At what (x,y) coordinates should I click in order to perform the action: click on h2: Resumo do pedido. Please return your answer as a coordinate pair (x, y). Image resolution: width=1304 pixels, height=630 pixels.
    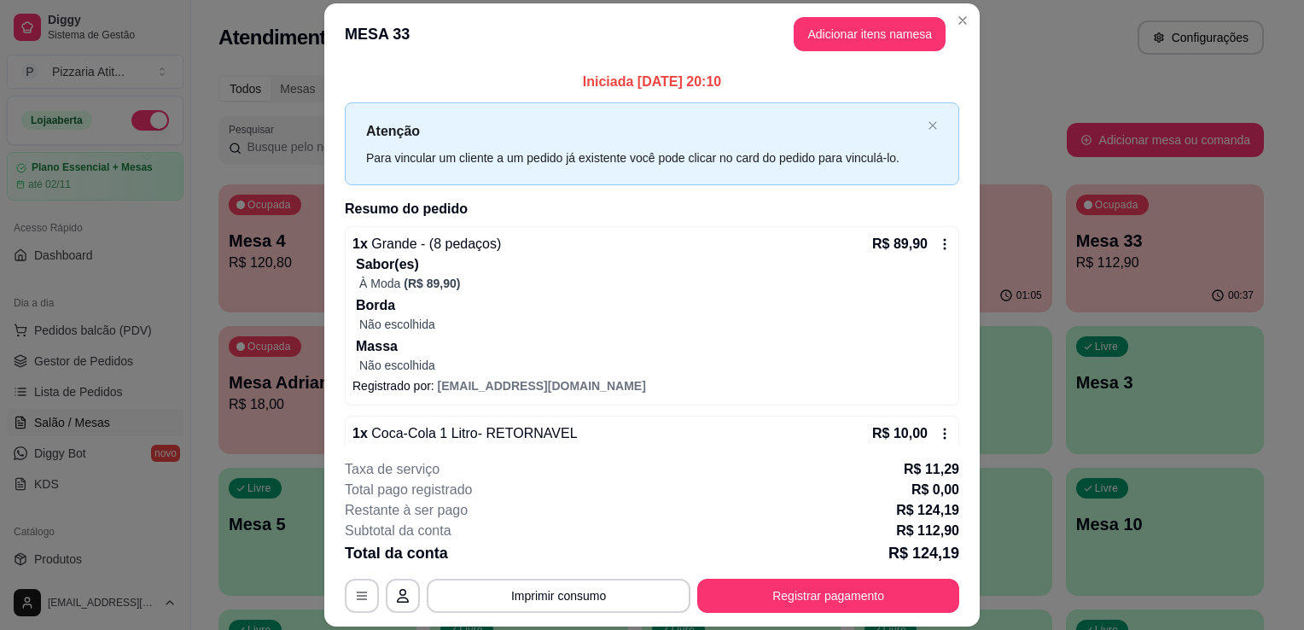
    Looking at the image, I should click on (652, 209).